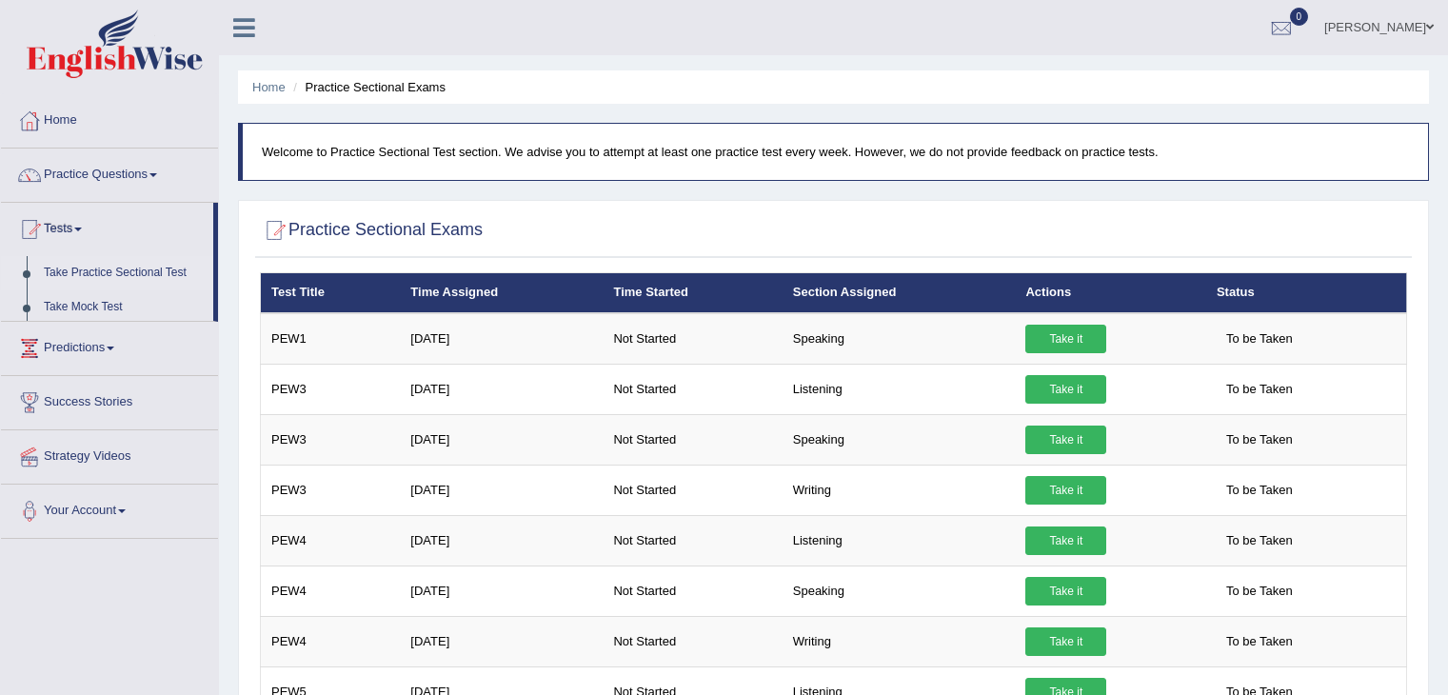 The width and height of the screenshot is (1448, 695). Describe the element at coordinates (899, 293) in the screenshot. I see `th: Section Assigned` at that location.